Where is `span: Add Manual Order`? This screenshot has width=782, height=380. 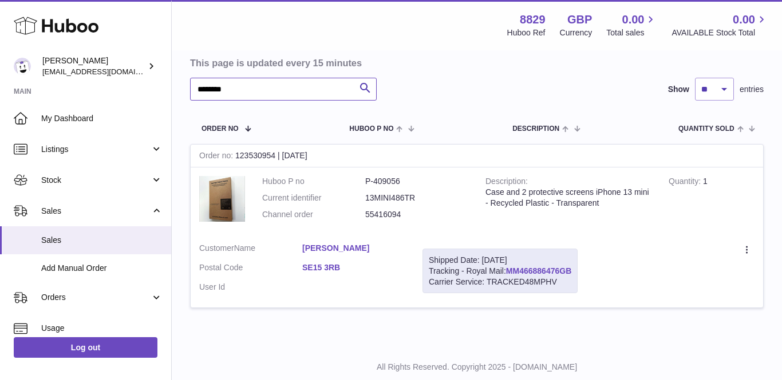 span: Add Manual Order is located at coordinates (102, 268).